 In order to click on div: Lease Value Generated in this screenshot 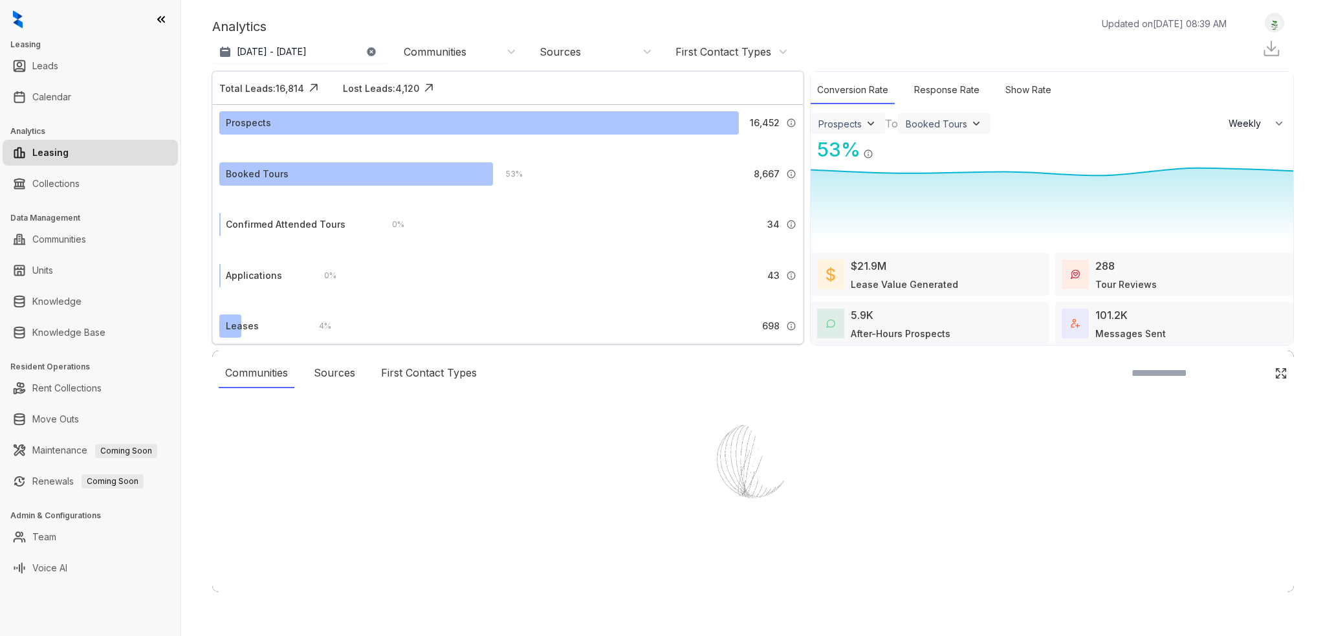, I will do `click(905, 284)`.